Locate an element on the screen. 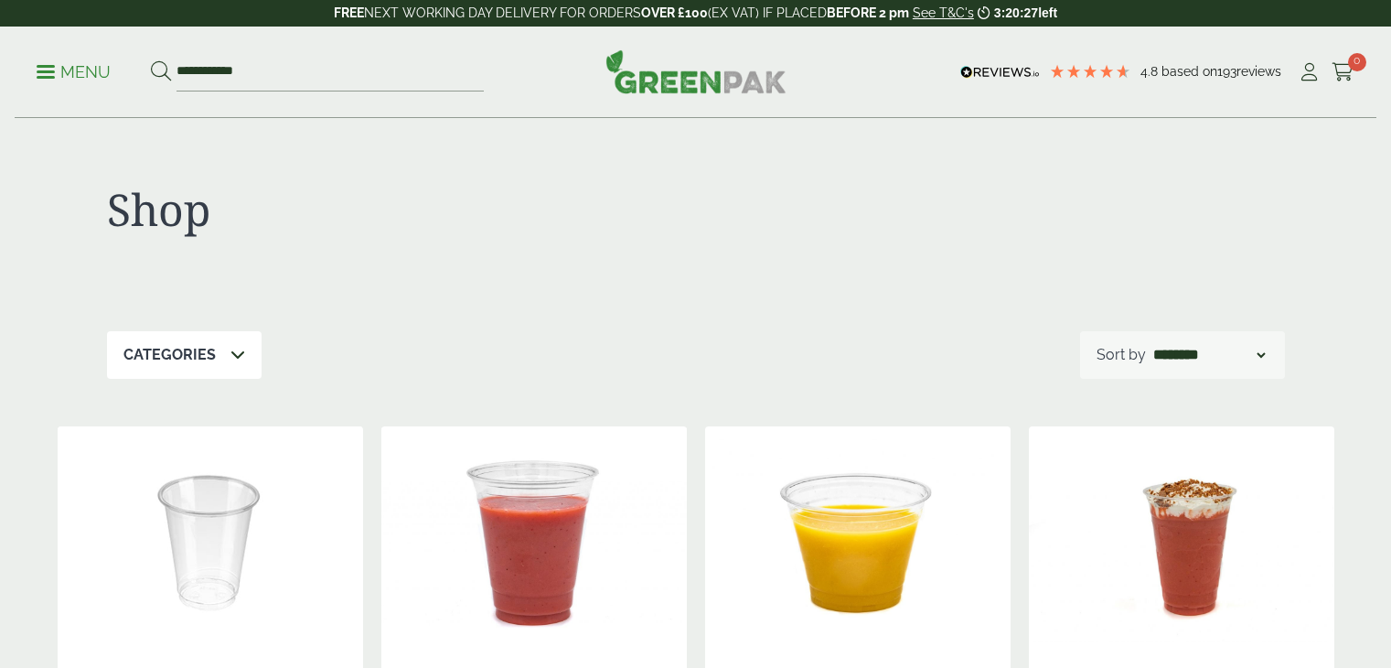 The width and height of the screenshot is (1391, 668). p: Menu is located at coordinates (73, 72).